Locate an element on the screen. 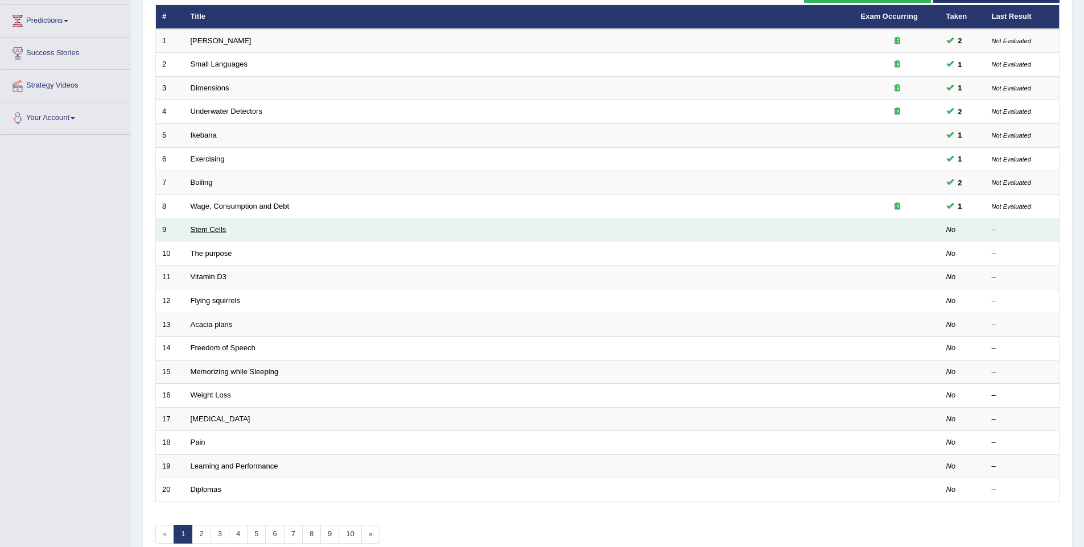  a: Exam Occurring is located at coordinates (889, 16).